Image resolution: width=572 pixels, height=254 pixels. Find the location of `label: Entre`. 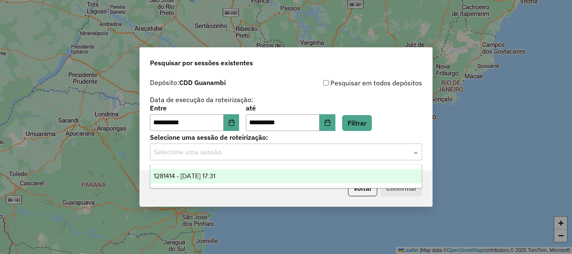

label: Entre is located at coordinates (194, 108).